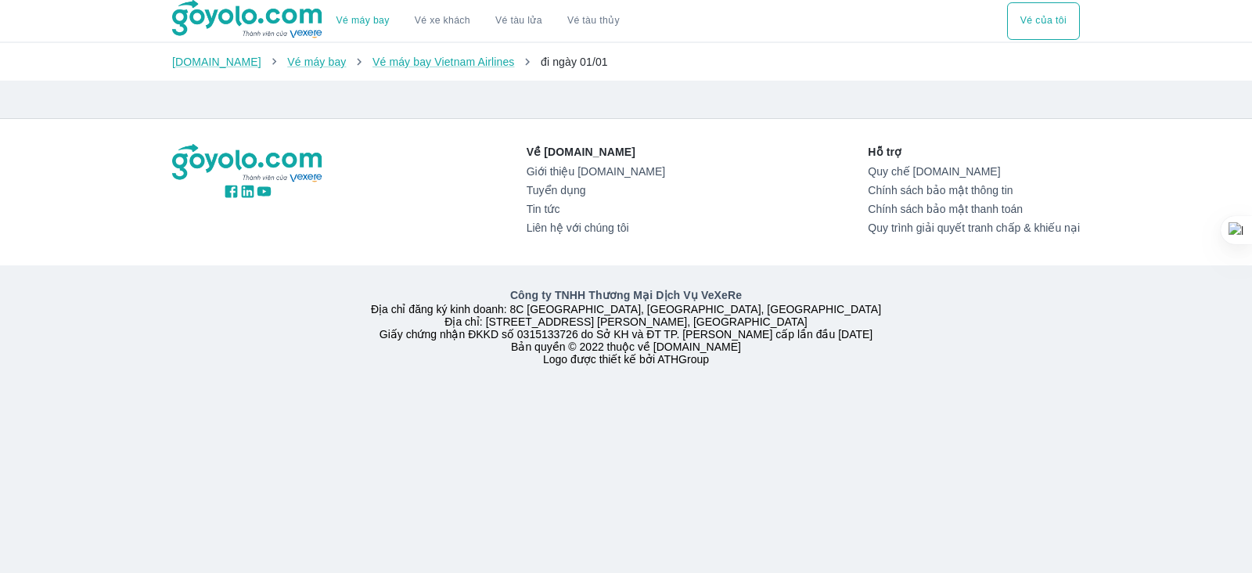 The width and height of the screenshot is (1252, 573). I want to click on a: Vé xe khách, so click(442, 20).